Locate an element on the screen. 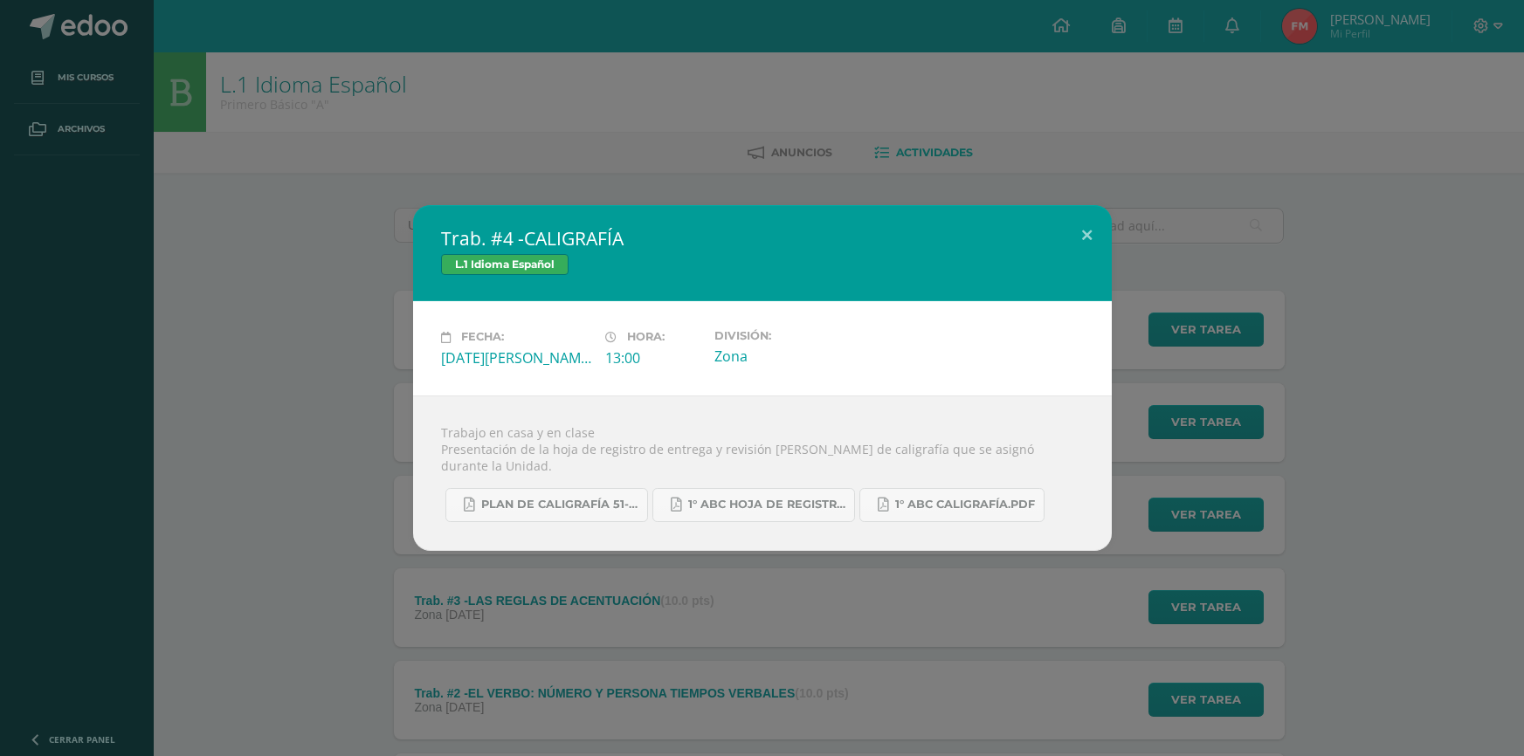 The width and height of the screenshot is (1524, 756). a: 1° ABC HOJA DE REGISTRO.pdf is located at coordinates (754, 505).